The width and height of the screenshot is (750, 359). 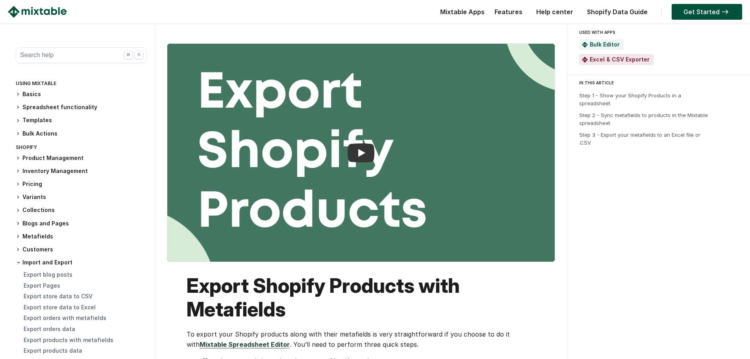 What do you see at coordinates (707, 12) in the screenshot?
I see `a: Get Started` at bounding box center [707, 12].